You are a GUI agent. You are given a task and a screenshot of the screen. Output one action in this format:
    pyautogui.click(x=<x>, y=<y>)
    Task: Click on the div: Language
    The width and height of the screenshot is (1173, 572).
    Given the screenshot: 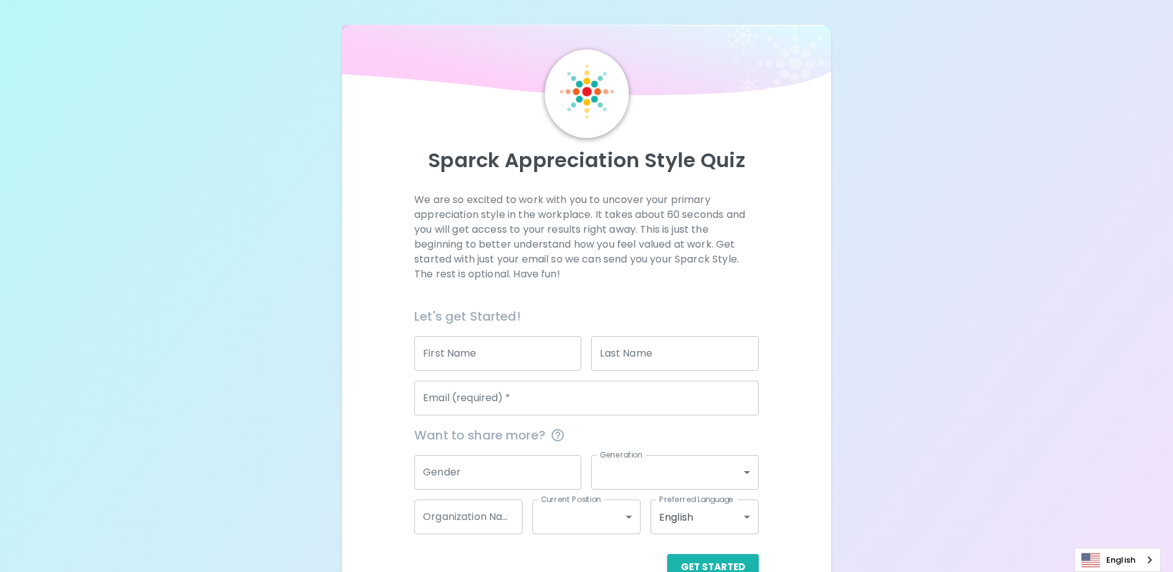 What is the action you would take?
    pyautogui.click(x=1118, y=559)
    